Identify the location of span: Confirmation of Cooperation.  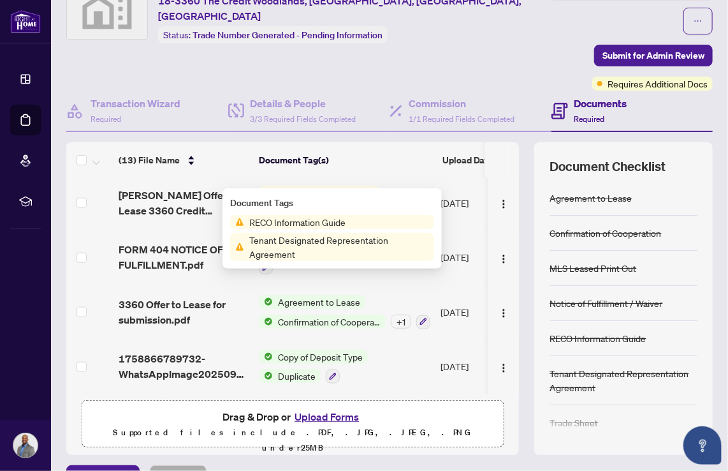
(329, 321).